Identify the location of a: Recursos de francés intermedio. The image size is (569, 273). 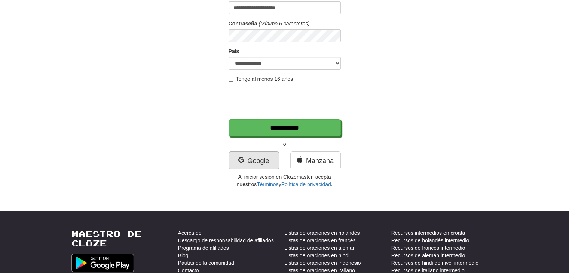
(429, 248).